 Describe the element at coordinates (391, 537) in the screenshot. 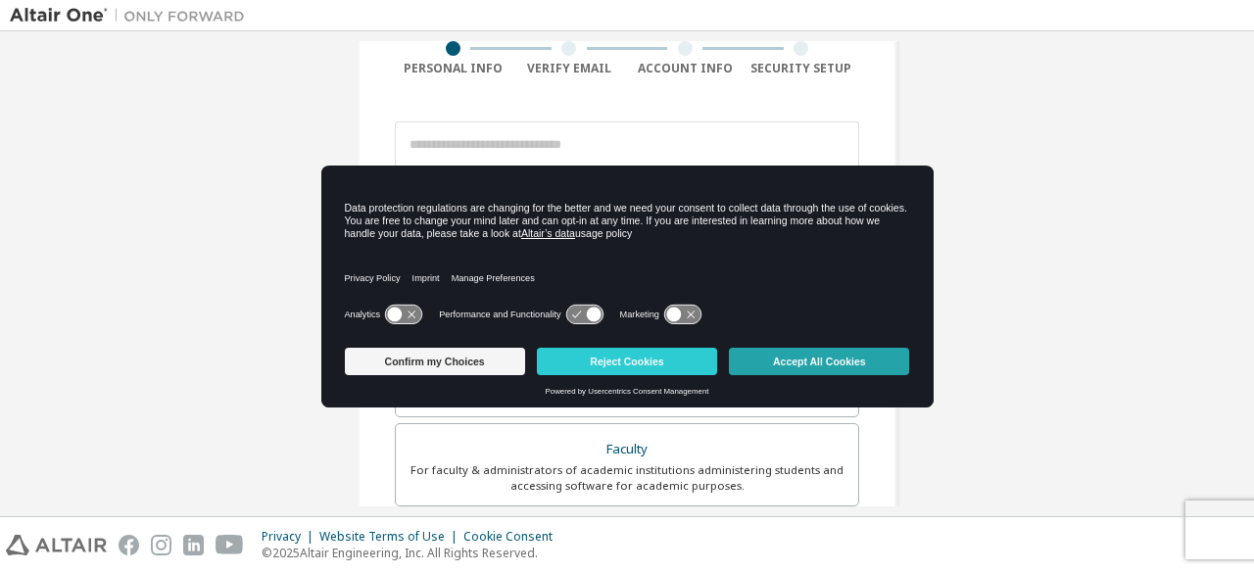

I see `div: Website Terms of Use` at that location.